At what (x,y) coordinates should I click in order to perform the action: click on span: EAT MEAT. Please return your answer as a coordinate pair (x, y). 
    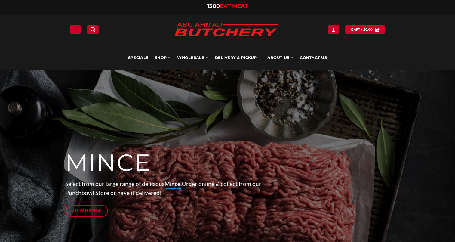
    Looking at the image, I should click on (234, 6).